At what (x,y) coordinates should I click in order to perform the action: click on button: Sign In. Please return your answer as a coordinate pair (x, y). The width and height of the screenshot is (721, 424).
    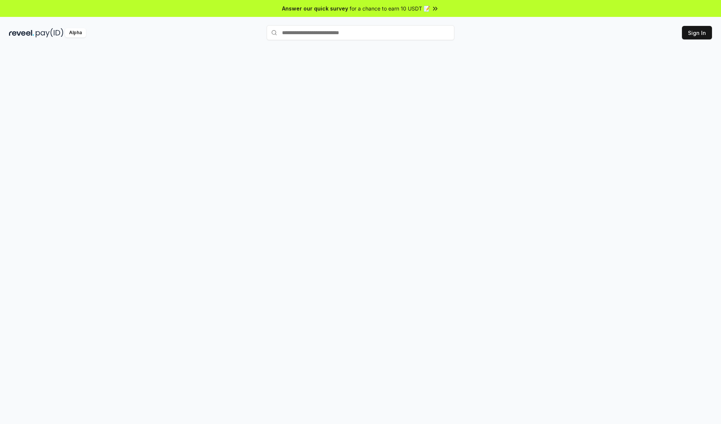
    Looking at the image, I should click on (697, 33).